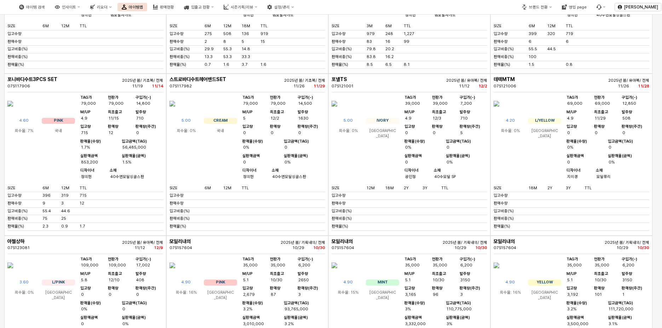 Image resolution: width=662 pixels, height=328 pixels. I want to click on button: 판매현황, so click(163, 7).